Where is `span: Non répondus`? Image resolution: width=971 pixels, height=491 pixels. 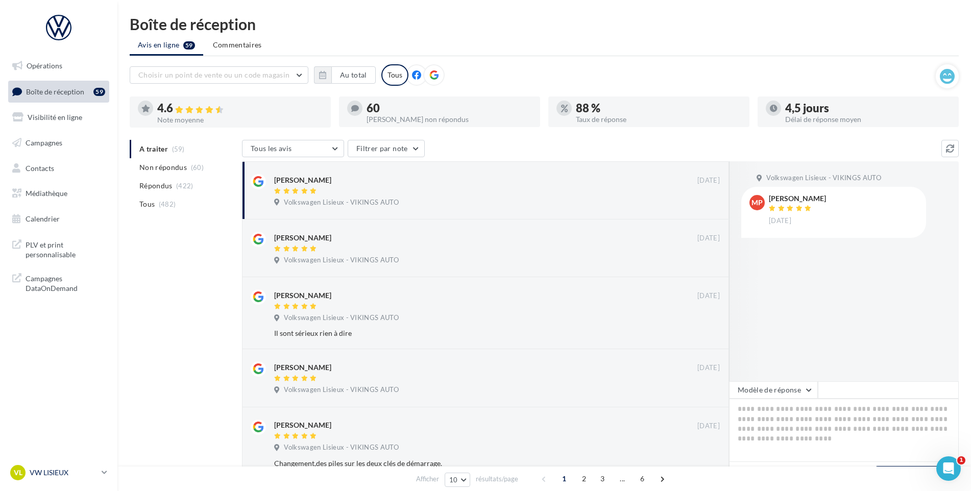 span: Non répondus is located at coordinates (163, 167).